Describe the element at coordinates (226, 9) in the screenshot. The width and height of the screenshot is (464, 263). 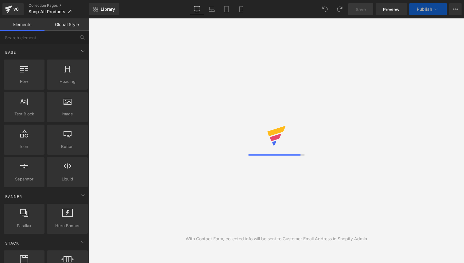
I see `a: Tablet` at that location.